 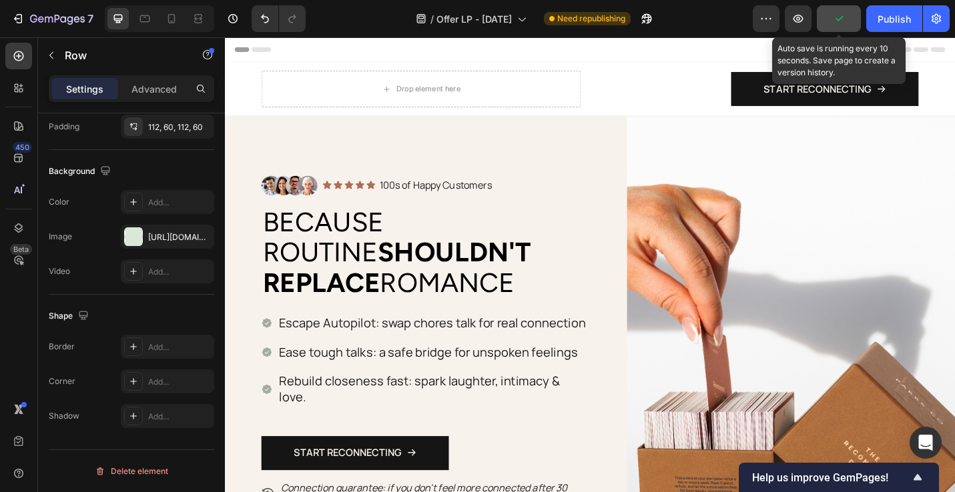 What do you see at coordinates (64, 127) in the screenshot?
I see `div: Padding` at bounding box center [64, 127].